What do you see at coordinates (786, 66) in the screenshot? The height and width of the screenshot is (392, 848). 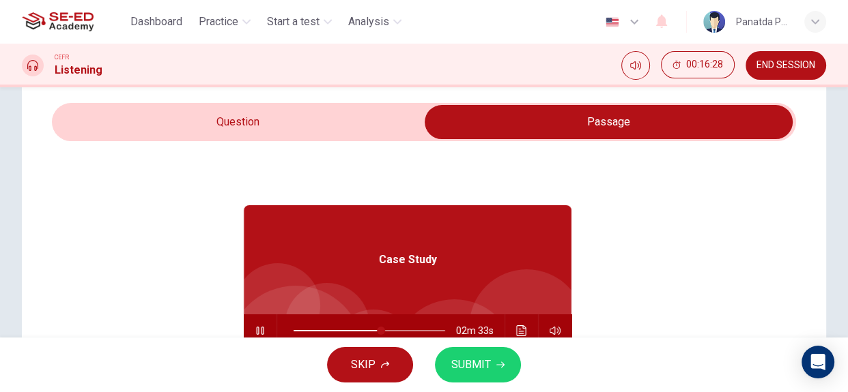 I see `span: END SESSION` at bounding box center [786, 66].